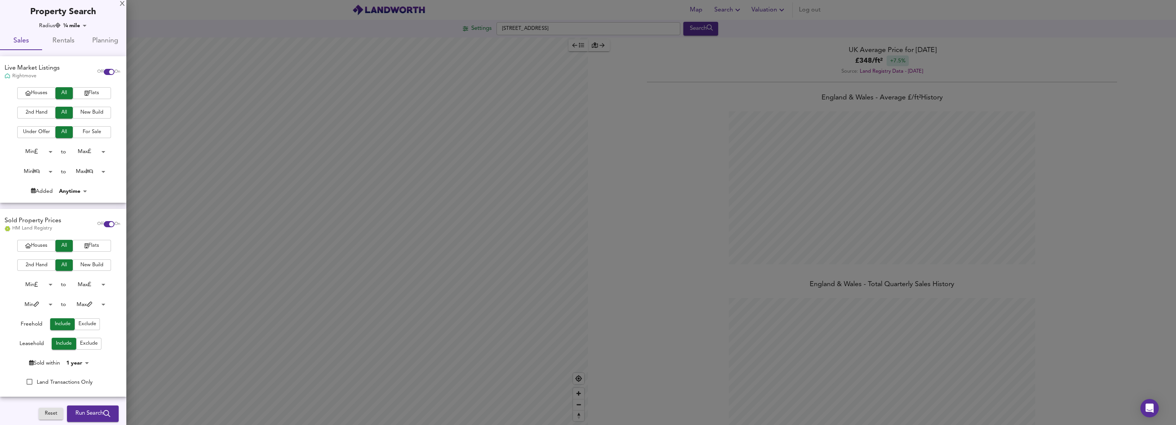 The image size is (1176, 425). Describe the element at coordinates (33, 229) in the screenshot. I see `div: HM Land Registry` at that location.